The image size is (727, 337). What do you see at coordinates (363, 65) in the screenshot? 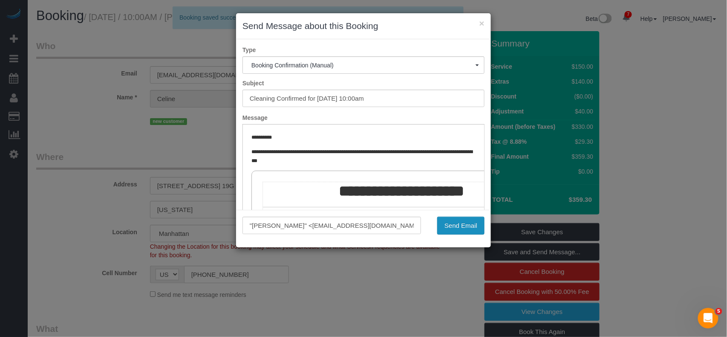
I see `span: Booking Confirmation (Manual)` at bounding box center [363, 65].